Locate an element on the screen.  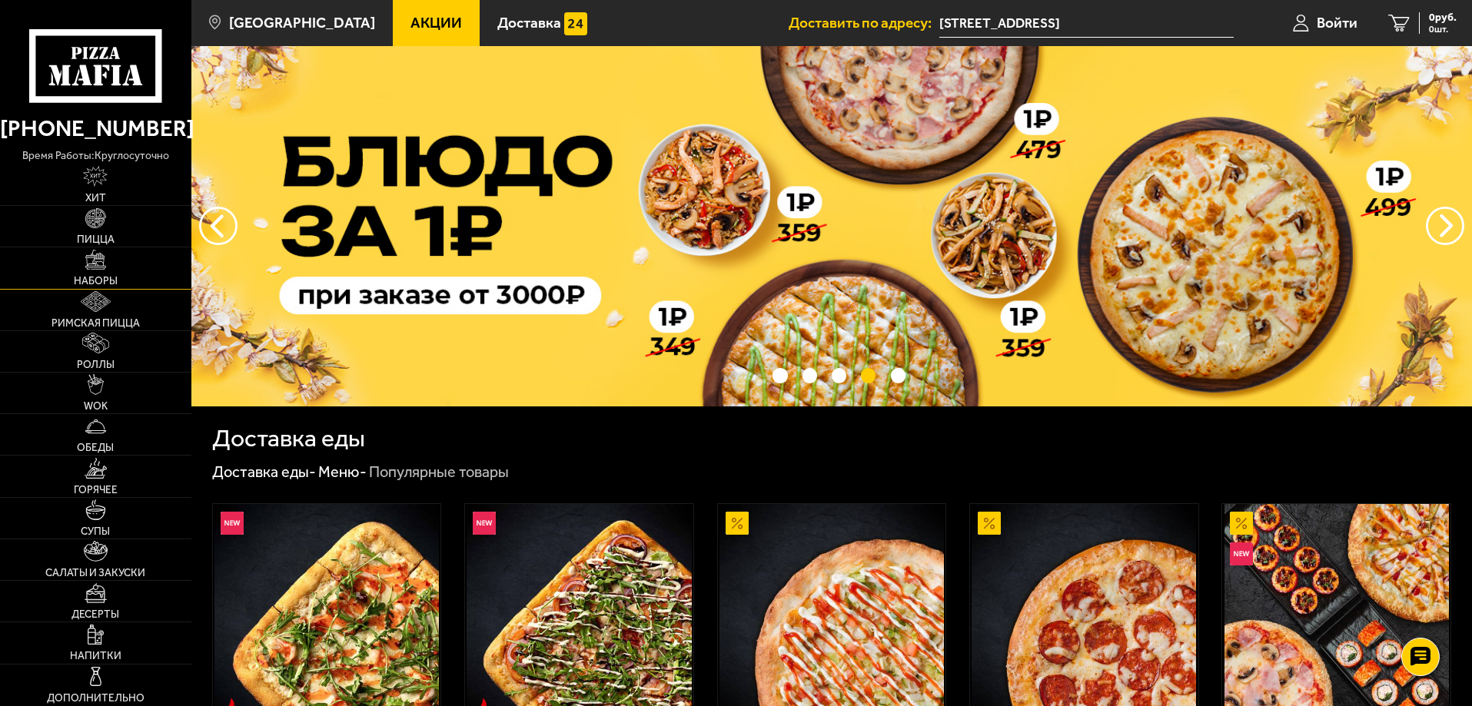
span: Горячее is located at coordinates (95, 490).